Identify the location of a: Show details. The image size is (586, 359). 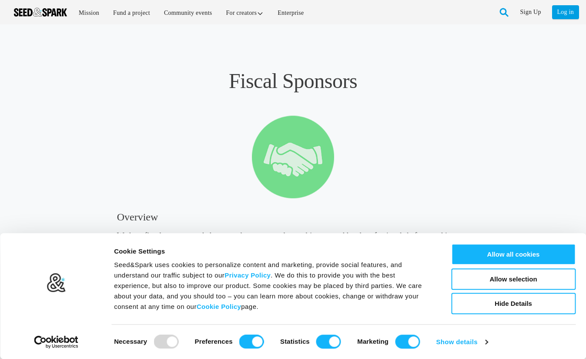
(462, 342).